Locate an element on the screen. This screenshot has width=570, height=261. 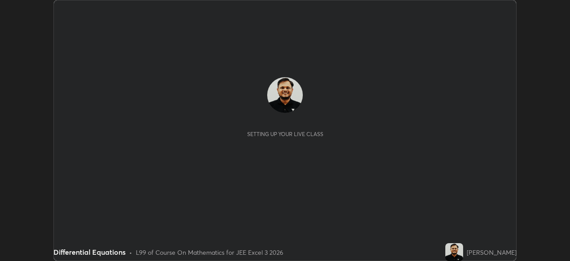
div: L99 of Course On Mathematics for JEE Excel 3 2026 is located at coordinates (209, 252).